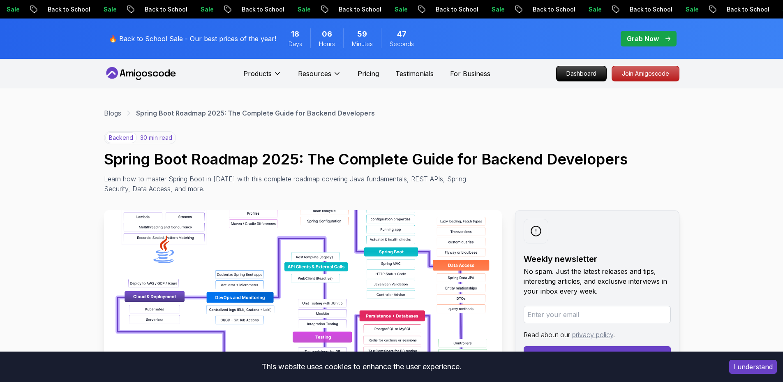 The image size is (783, 382). Describe the element at coordinates (643, 39) in the screenshot. I see `p: Grab Now` at that location.